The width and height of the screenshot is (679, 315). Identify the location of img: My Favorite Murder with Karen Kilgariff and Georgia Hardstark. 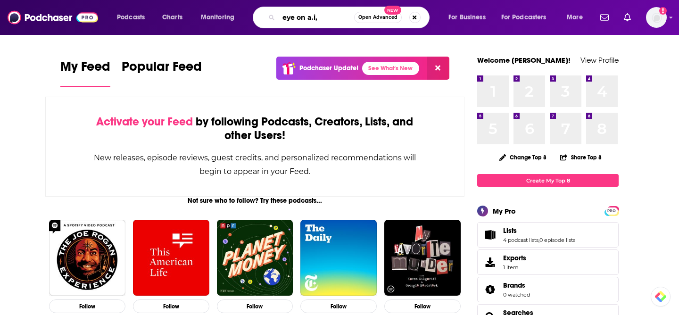
(422, 258).